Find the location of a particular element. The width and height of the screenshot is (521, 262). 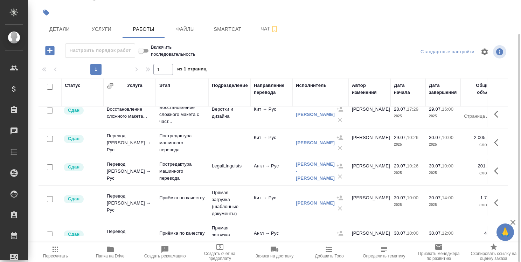

p: 1 708 is located at coordinates (478, 198).